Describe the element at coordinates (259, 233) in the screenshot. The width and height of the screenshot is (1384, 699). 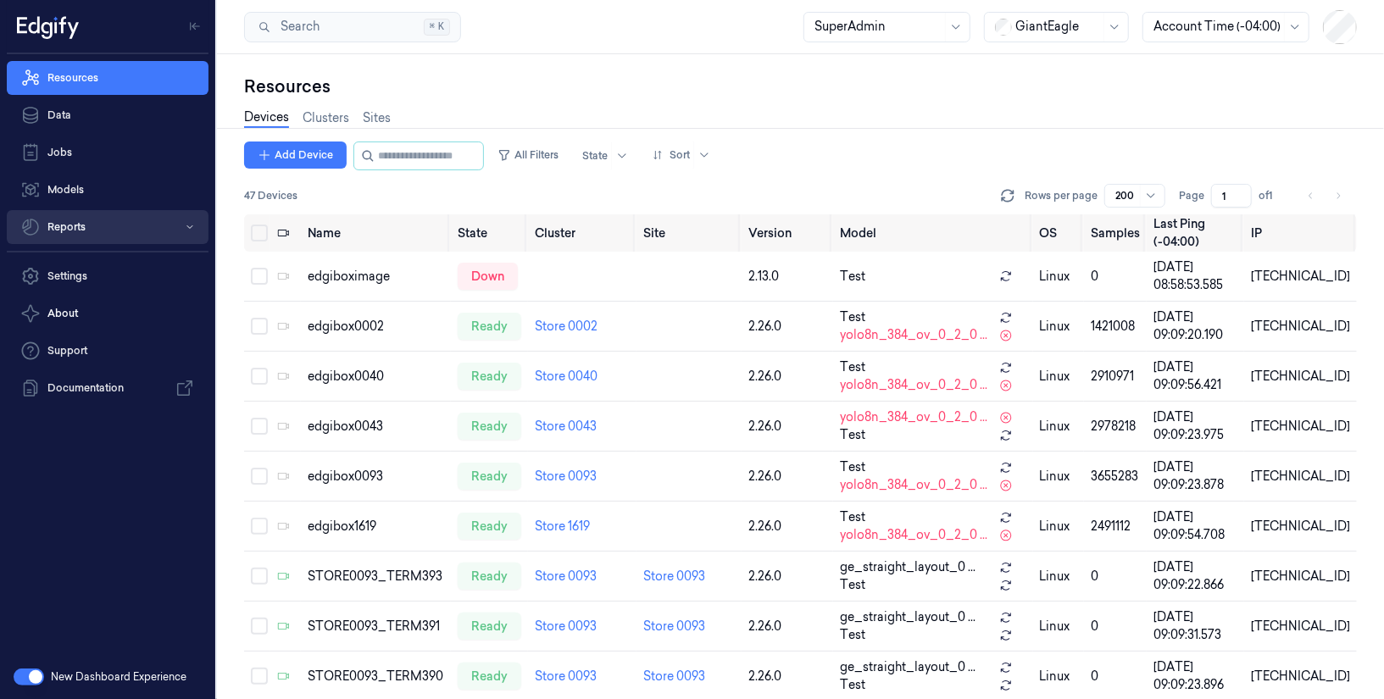
I see `button: Select all` at that location.